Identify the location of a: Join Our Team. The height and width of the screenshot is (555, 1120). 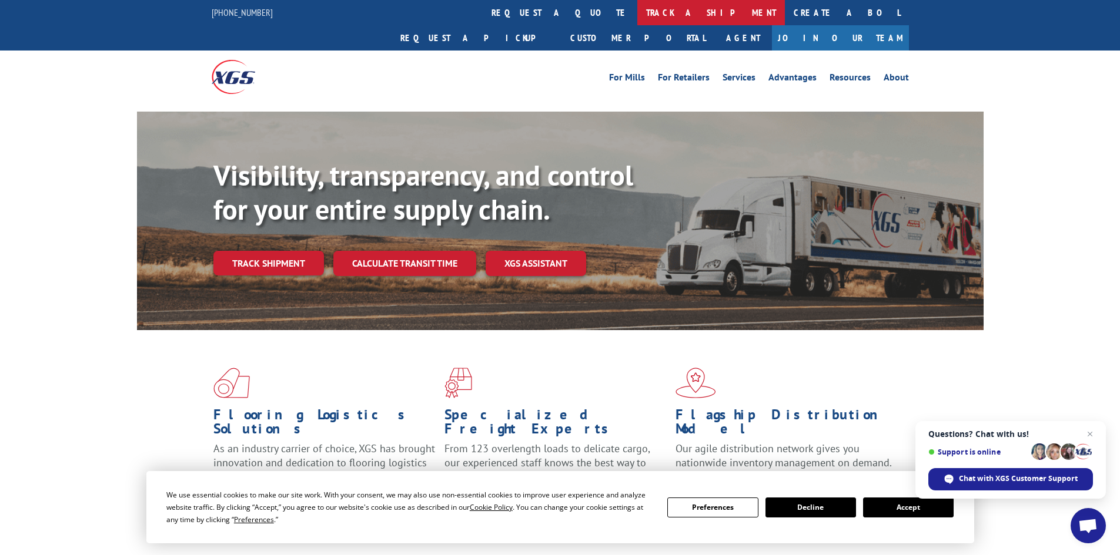
(840, 38).